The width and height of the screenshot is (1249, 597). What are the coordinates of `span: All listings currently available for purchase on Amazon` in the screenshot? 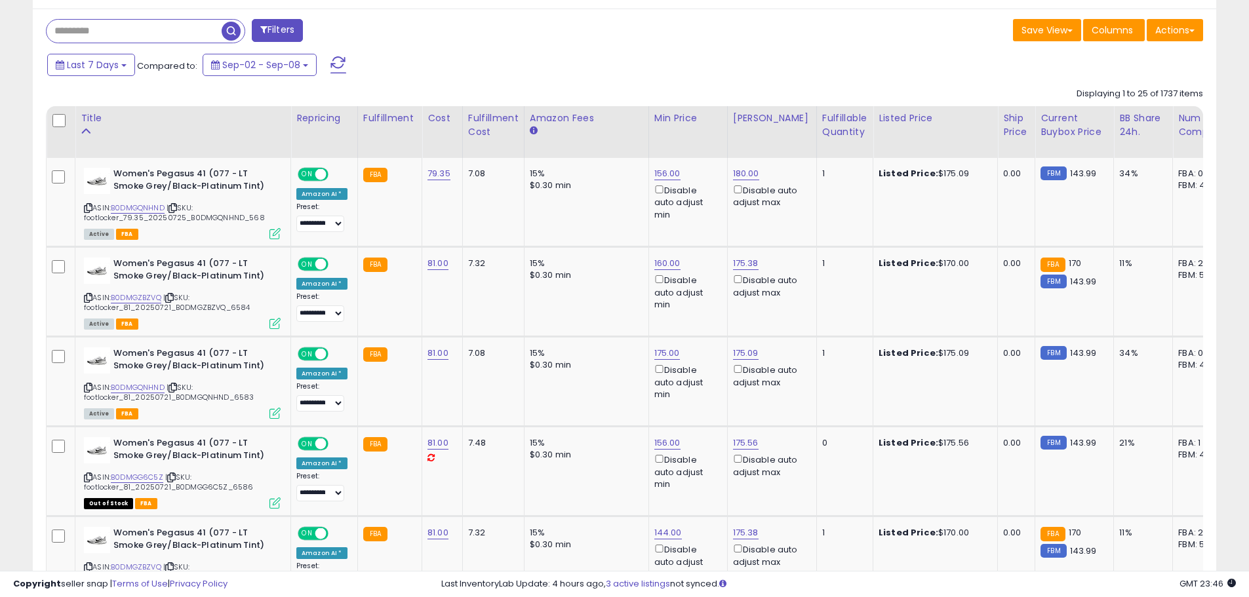 It's located at (99, 414).